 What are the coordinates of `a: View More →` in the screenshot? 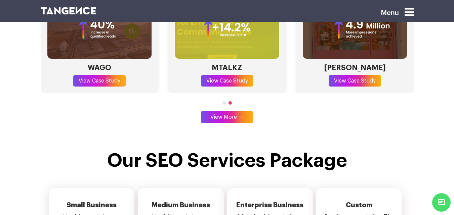 It's located at (227, 117).